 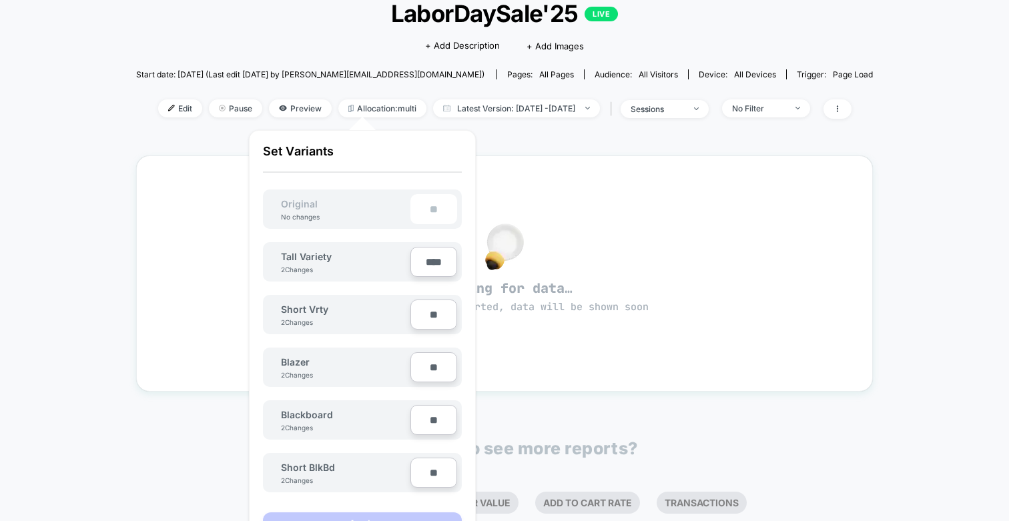 What do you see at coordinates (362, 158) in the screenshot?
I see `p: Set Variants` at bounding box center [362, 158].